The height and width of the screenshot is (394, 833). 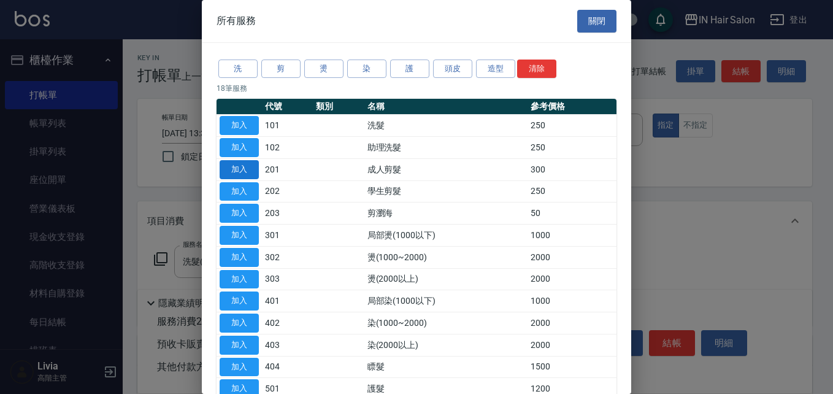 I want to click on td: 102, so click(x=287, y=148).